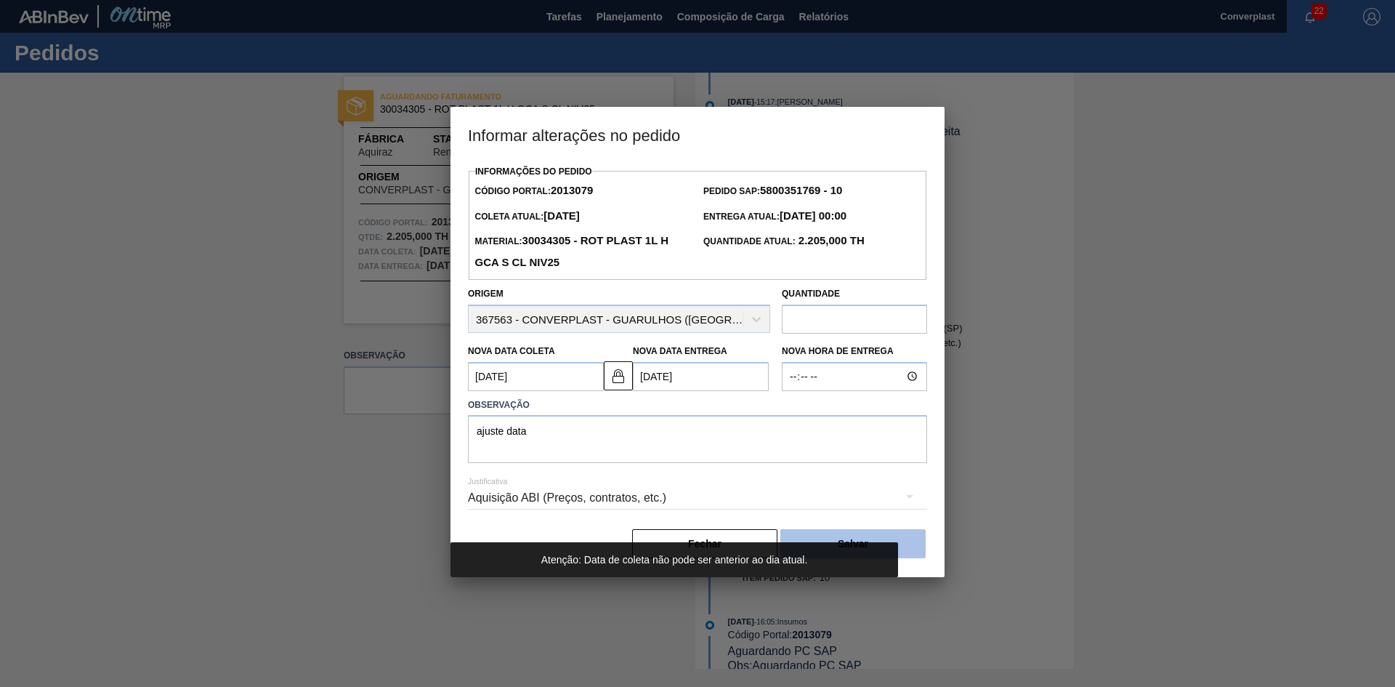 The image size is (1395, 687). I want to click on label: Nova Data Entrega, so click(680, 351).